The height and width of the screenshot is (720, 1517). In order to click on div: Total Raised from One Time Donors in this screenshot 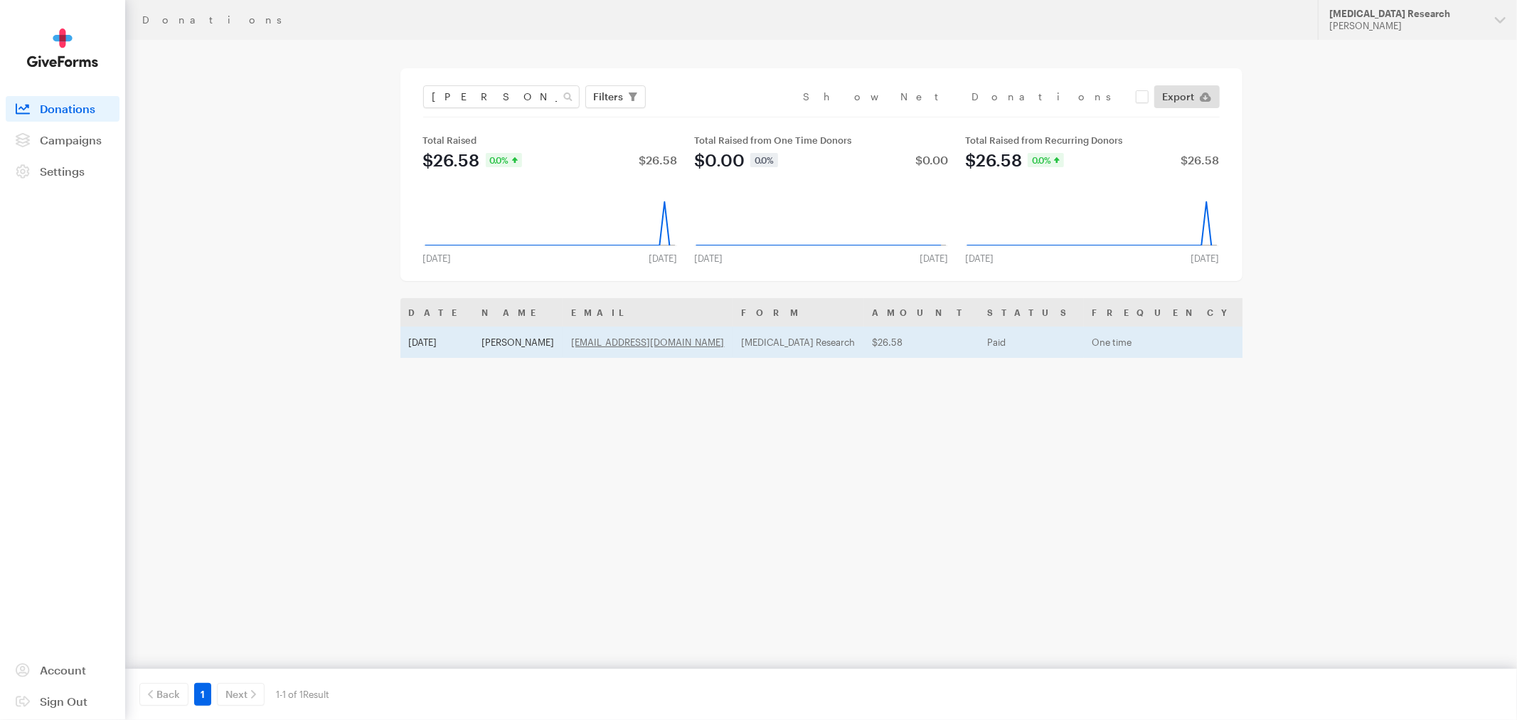, I will do `click(821, 140)`.